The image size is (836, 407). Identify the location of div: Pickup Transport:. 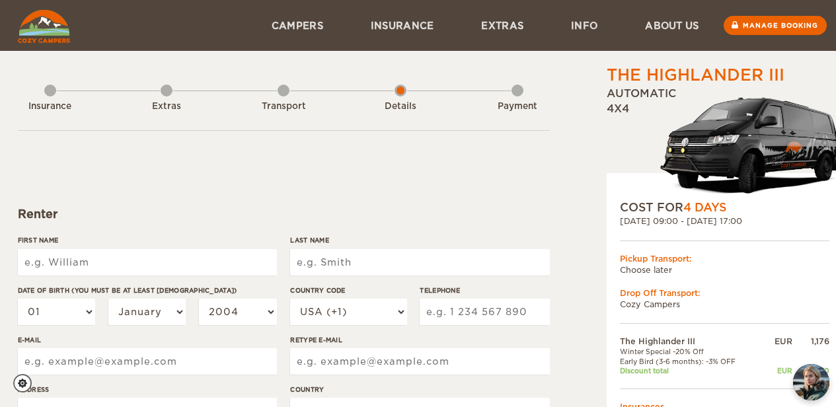
(725, 258).